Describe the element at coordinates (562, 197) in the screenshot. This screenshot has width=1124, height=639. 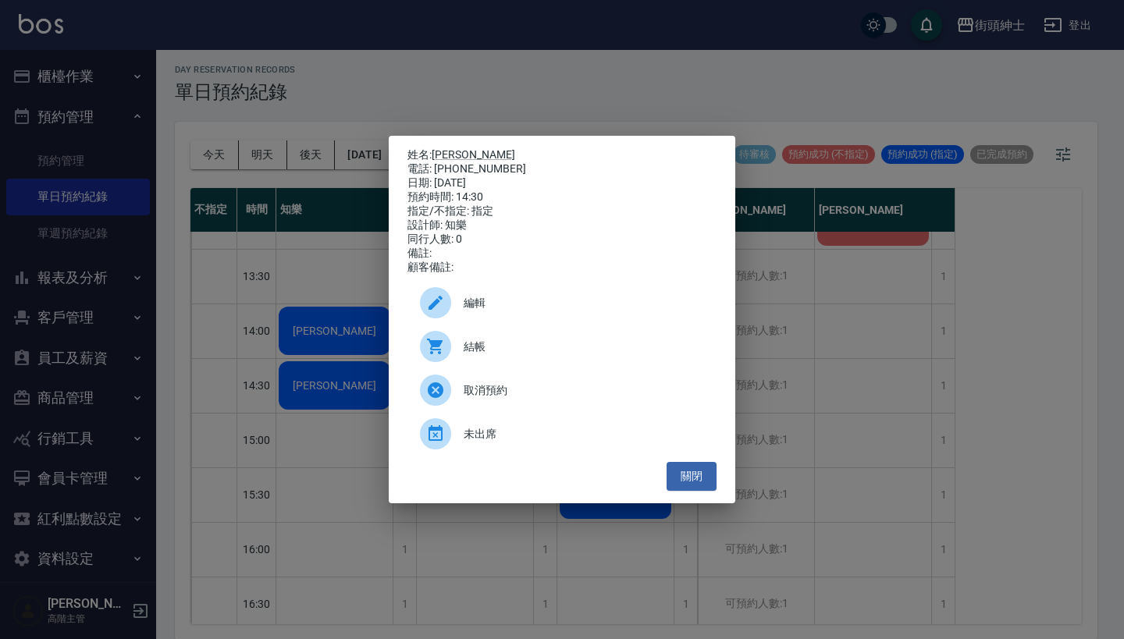
I see `div: 預約時間: 14:30` at that location.